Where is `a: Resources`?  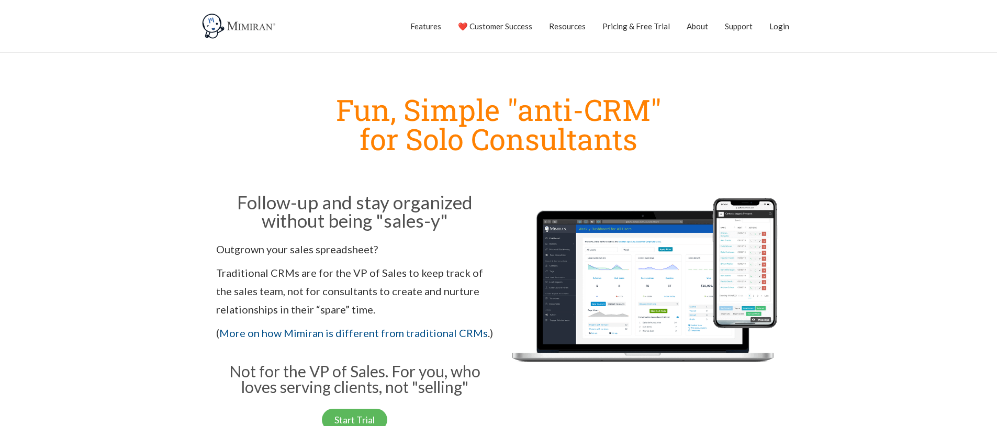 a: Resources is located at coordinates (567, 26).